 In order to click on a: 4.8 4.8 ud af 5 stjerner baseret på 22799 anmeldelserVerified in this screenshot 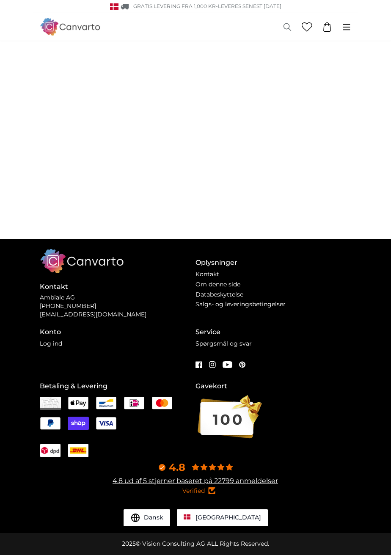, I will do `click(196, 478)`.